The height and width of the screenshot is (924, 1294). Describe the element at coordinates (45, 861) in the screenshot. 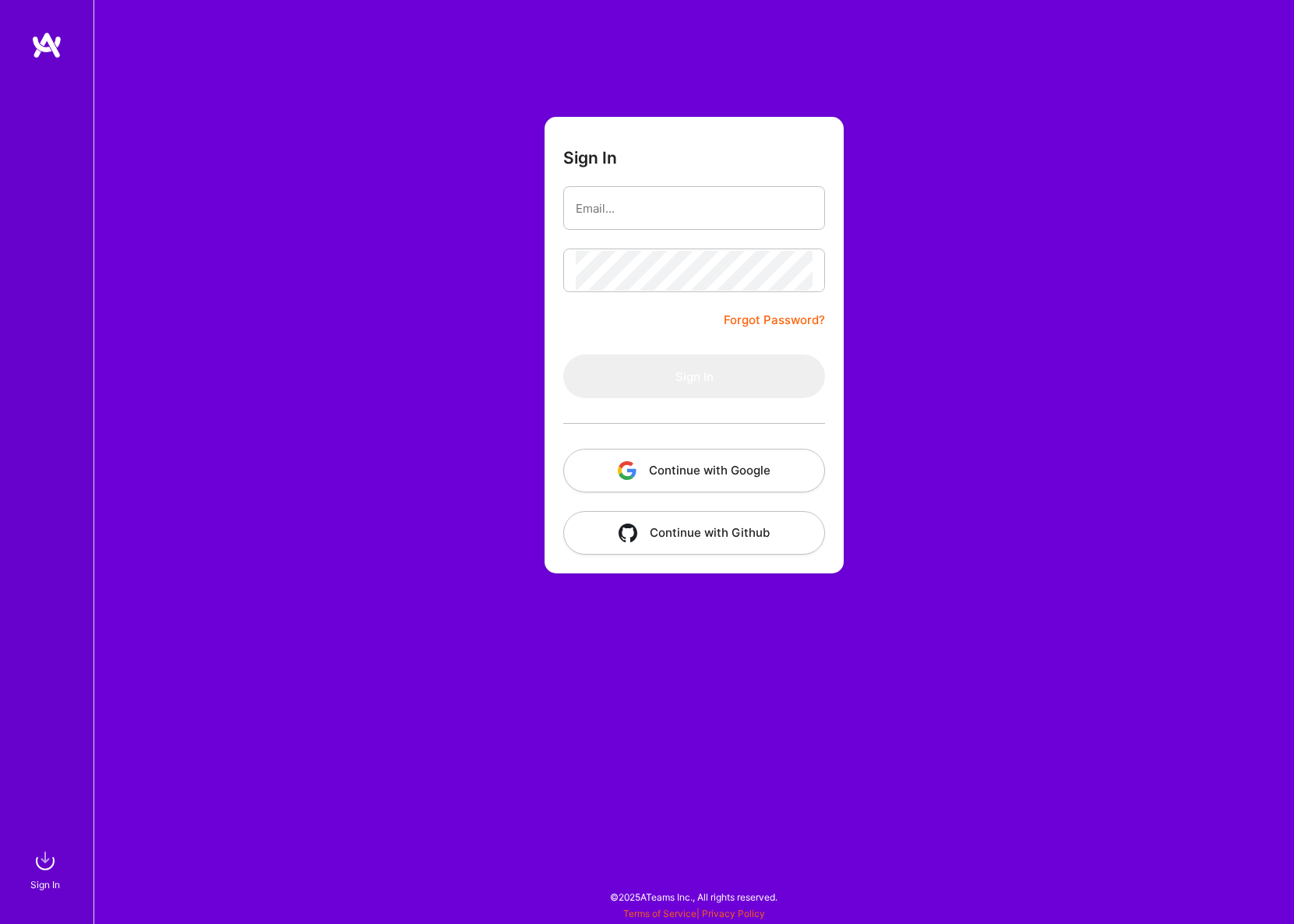

I see `img: sign in` at that location.